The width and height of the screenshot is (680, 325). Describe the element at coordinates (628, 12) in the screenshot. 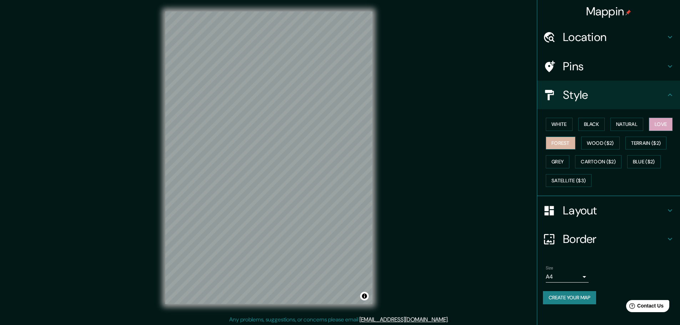

I see `img: pin-icon.png` at that location.